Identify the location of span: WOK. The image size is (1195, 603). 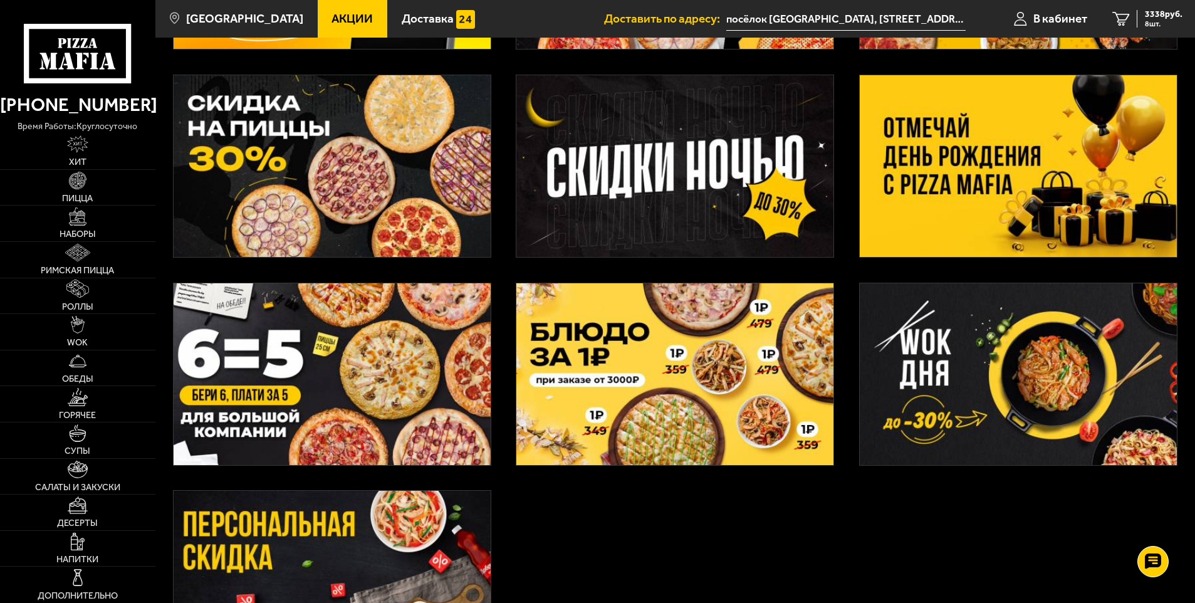
(77, 343).